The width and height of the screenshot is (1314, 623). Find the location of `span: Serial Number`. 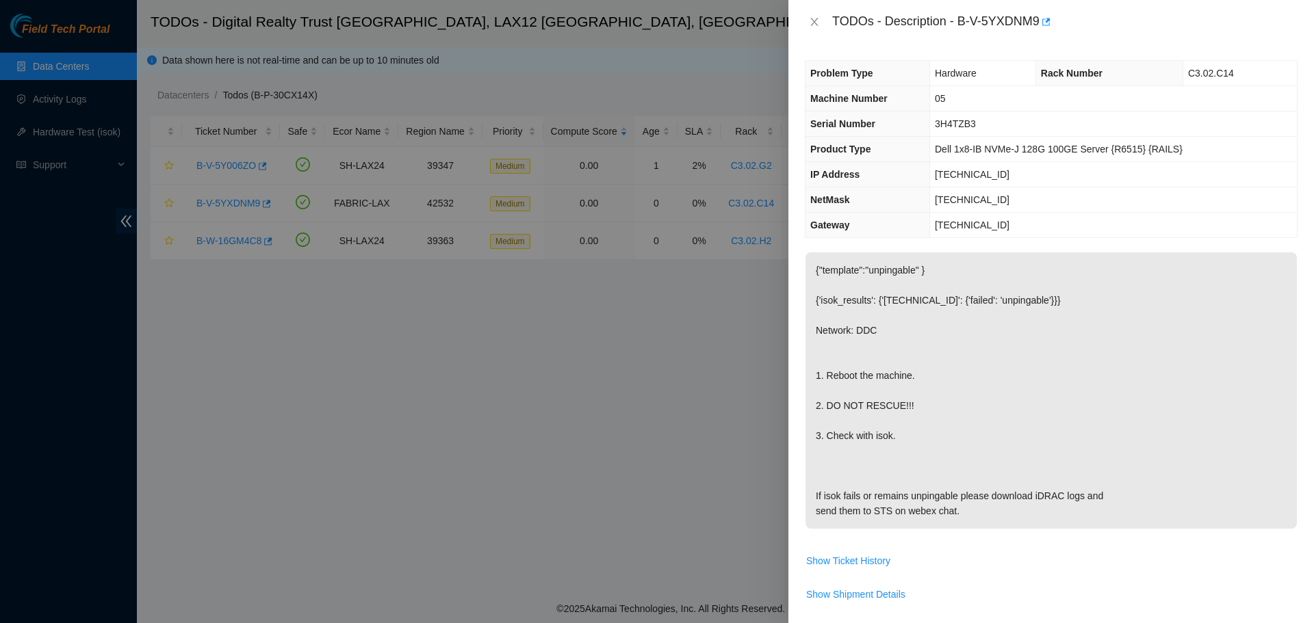

span: Serial Number is located at coordinates (842, 124).